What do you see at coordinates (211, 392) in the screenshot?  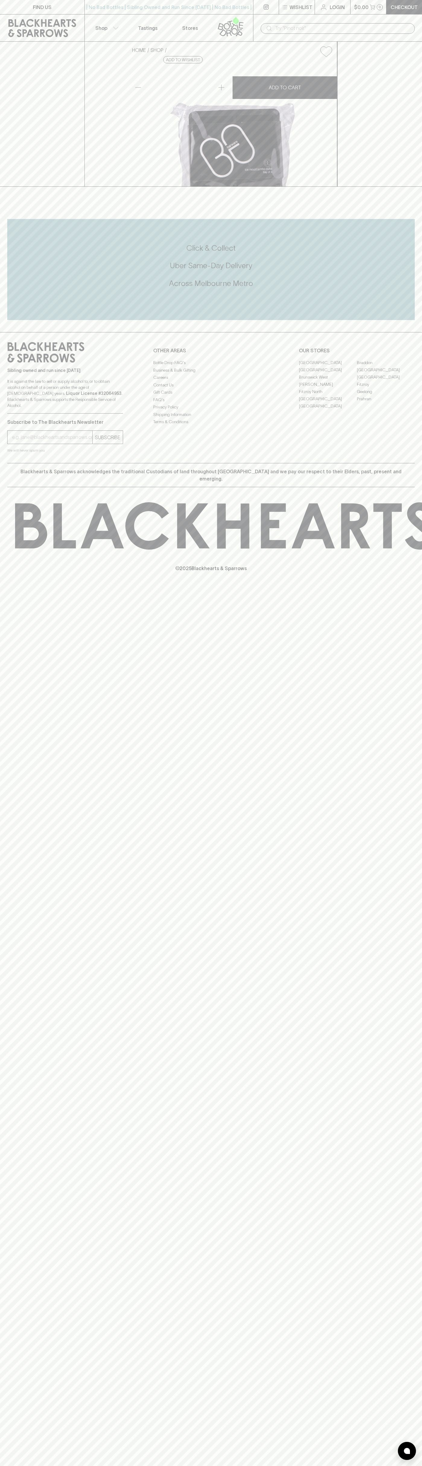 I see `a: Gift Cards` at bounding box center [211, 392].